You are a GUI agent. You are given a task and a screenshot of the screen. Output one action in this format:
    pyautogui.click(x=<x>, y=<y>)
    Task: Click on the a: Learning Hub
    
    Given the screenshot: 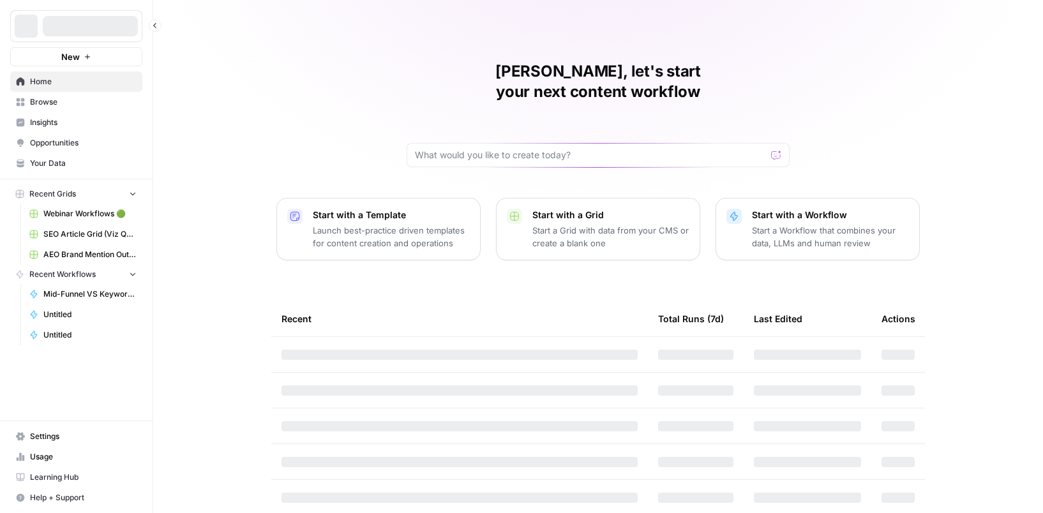 What is the action you would take?
    pyautogui.click(x=76, y=478)
    